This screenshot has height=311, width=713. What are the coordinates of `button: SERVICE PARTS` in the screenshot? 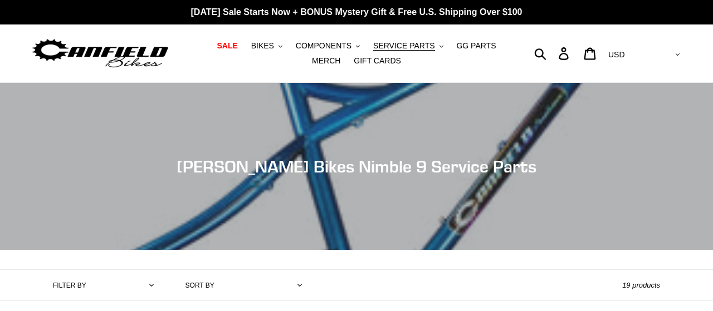 It's located at (407, 46).